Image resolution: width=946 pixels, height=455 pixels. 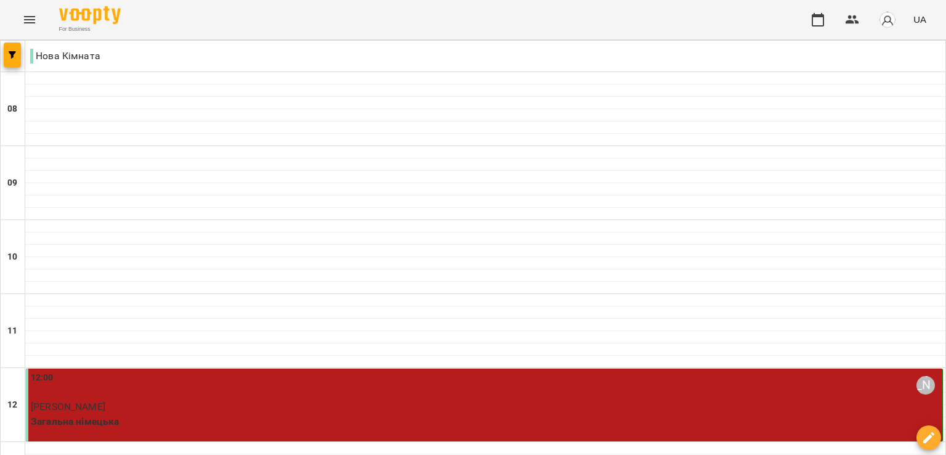 What do you see at coordinates (920, 19) in the screenshot?
I see `button: UA` at bounding box center [920, 19].